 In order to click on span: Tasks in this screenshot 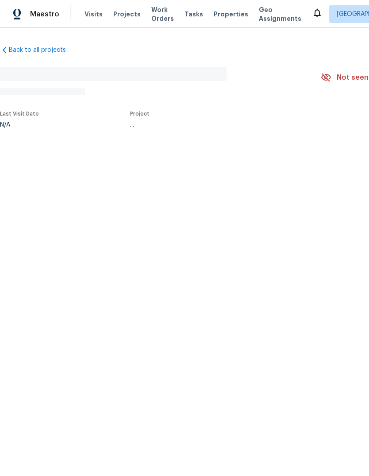, I will do `click(194, 14)`.